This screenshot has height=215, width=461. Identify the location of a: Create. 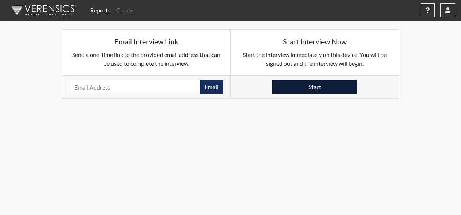
(124, 10).